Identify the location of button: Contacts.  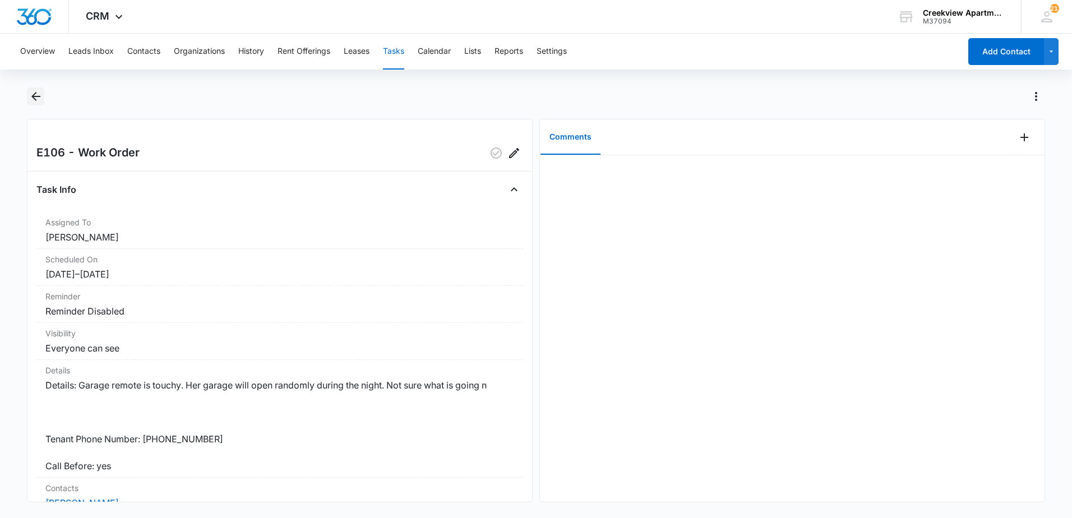
(144, 52).